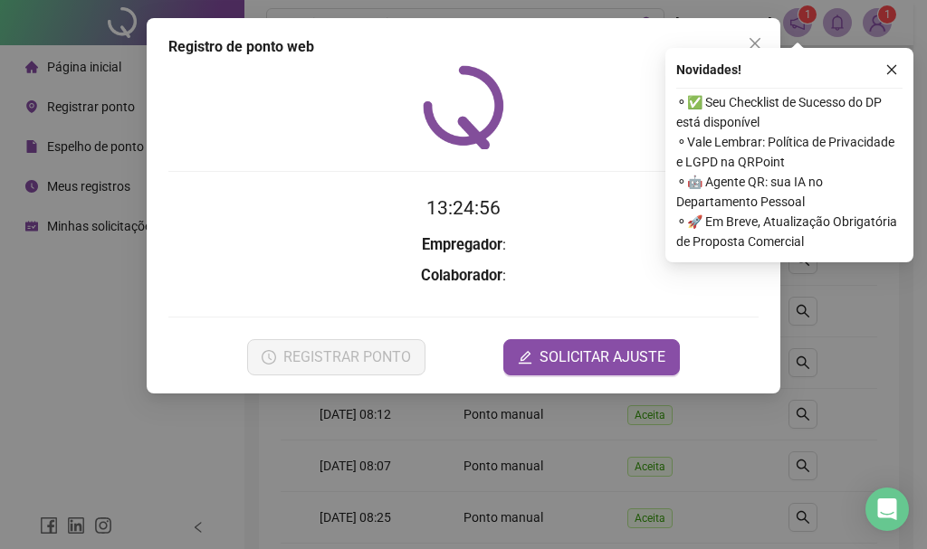 This screenshot has height=549, width=927. What do you see at coordinates (755, 43) in the screenshot?
I see `button: Close` at bounding box center [755, 43].